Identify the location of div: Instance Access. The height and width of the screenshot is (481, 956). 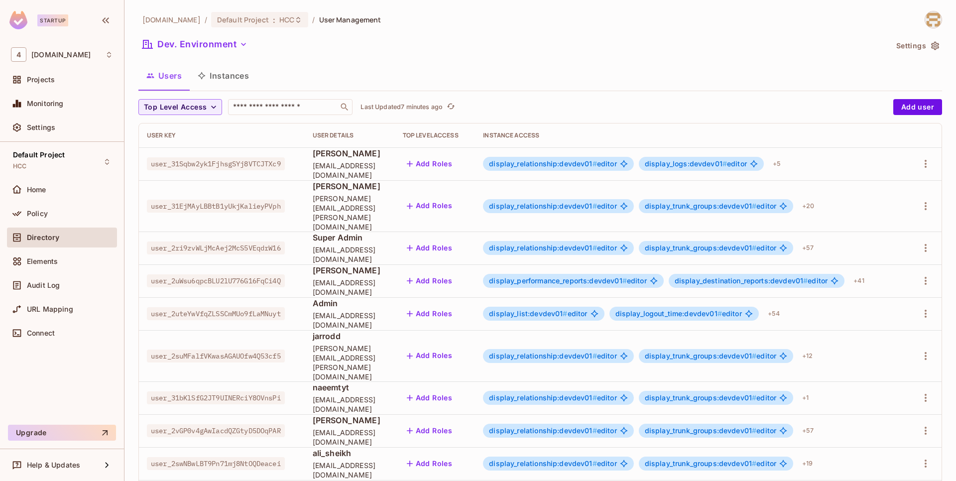
(691, 135).